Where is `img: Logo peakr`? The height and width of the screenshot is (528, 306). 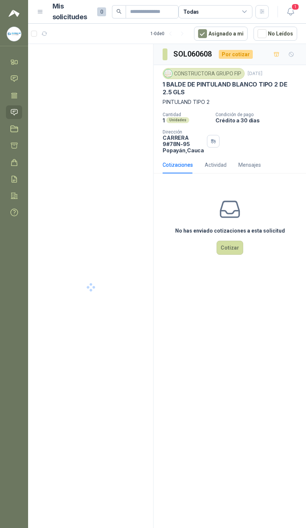 img: Logo peakr is located at coordinates (14, 13).